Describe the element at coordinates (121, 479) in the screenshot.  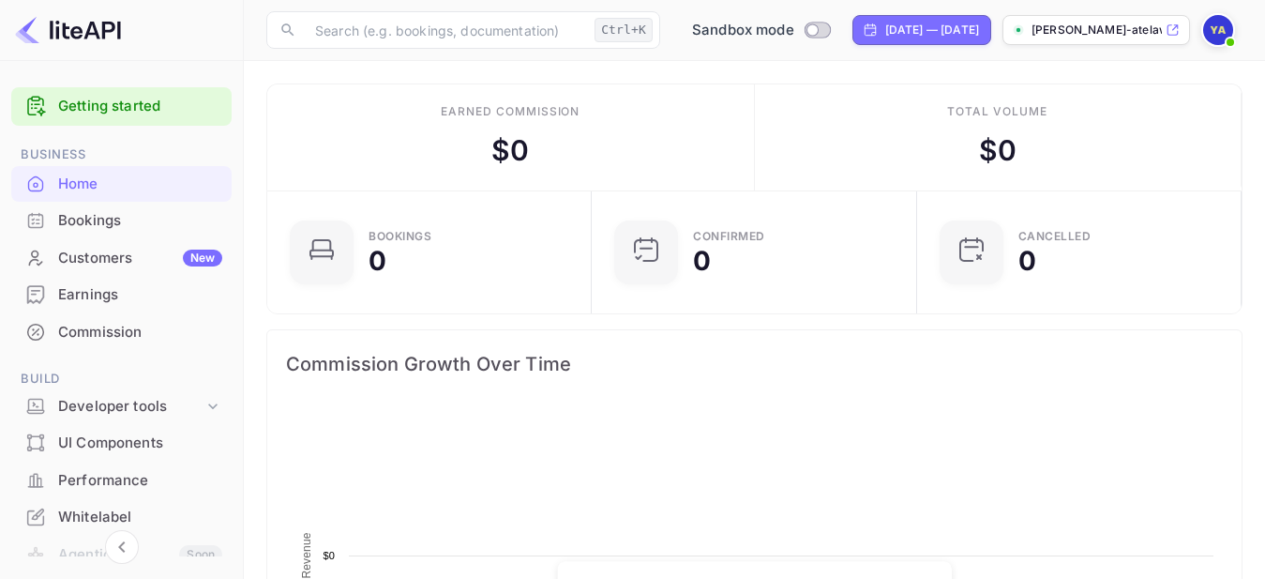
I see `a: Performance` at that location.